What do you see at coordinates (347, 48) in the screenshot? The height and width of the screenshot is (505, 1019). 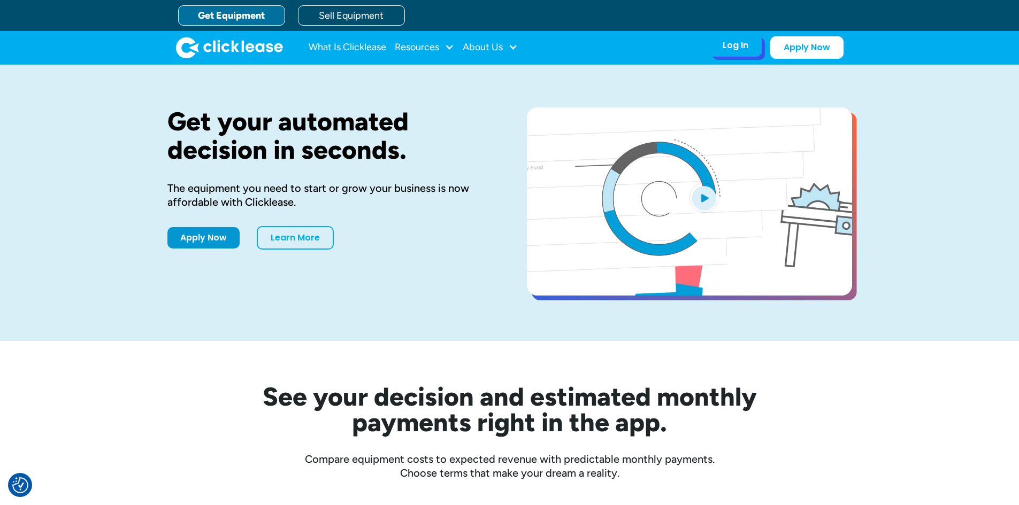 I see `a: What Is Clicklease` at bounding box center [347, 48].